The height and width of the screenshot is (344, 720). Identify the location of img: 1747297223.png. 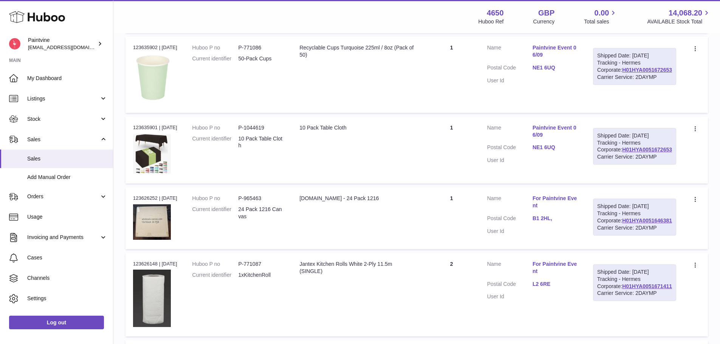
(152, 154).